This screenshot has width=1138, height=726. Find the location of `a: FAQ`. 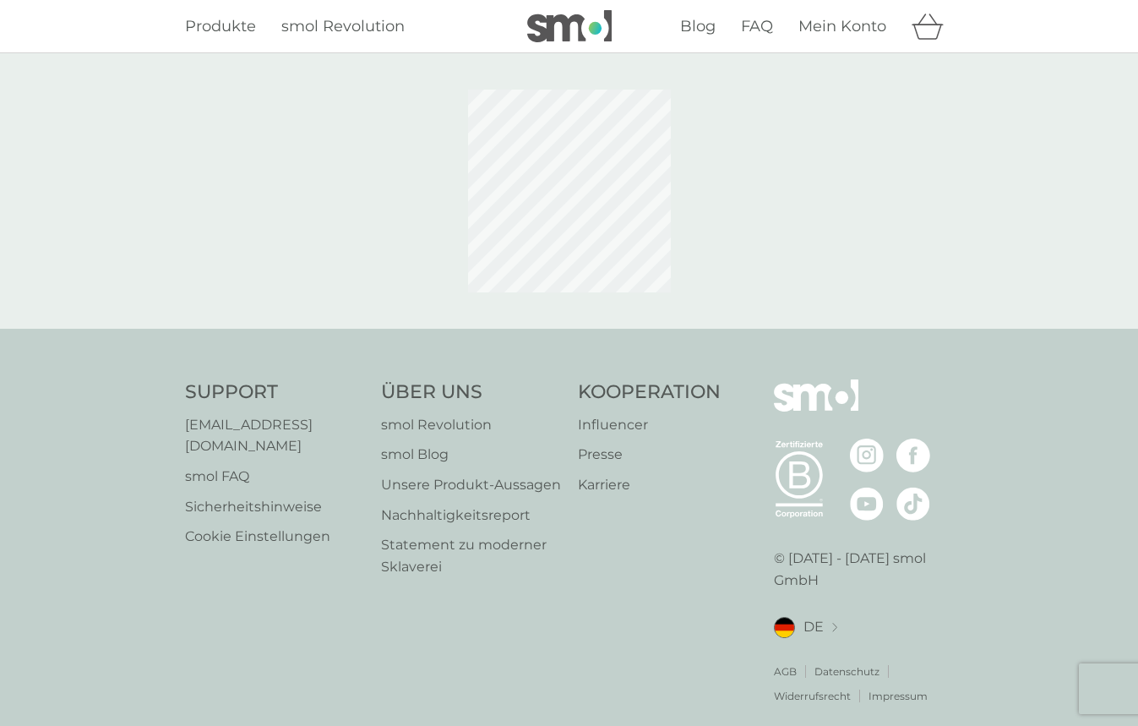

a: FAQ is located at coordinates (757, 26).